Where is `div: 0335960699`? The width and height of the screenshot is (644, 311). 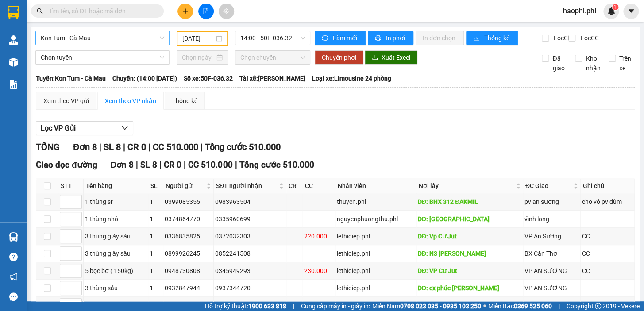
div: 0335960699 is located at coordinates (250, 219).